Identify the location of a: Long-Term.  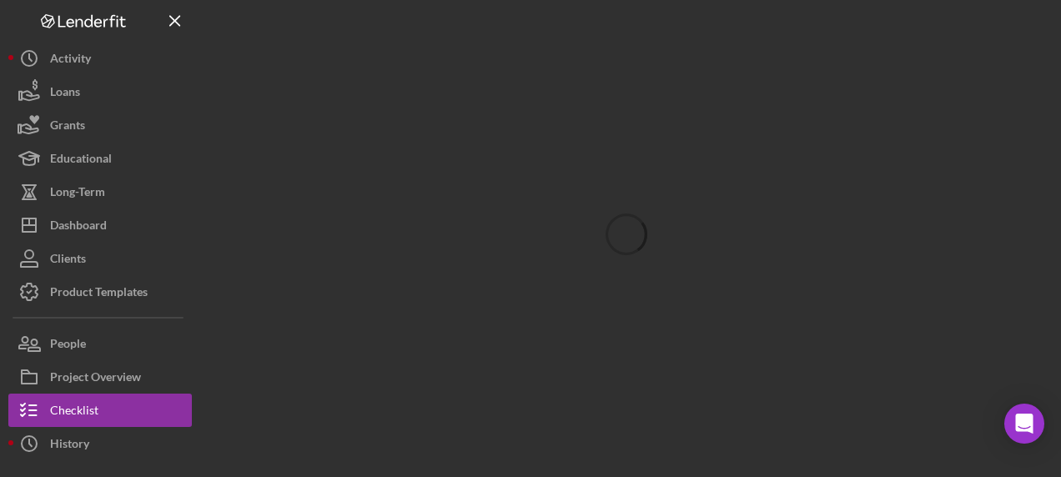
(100, 192).